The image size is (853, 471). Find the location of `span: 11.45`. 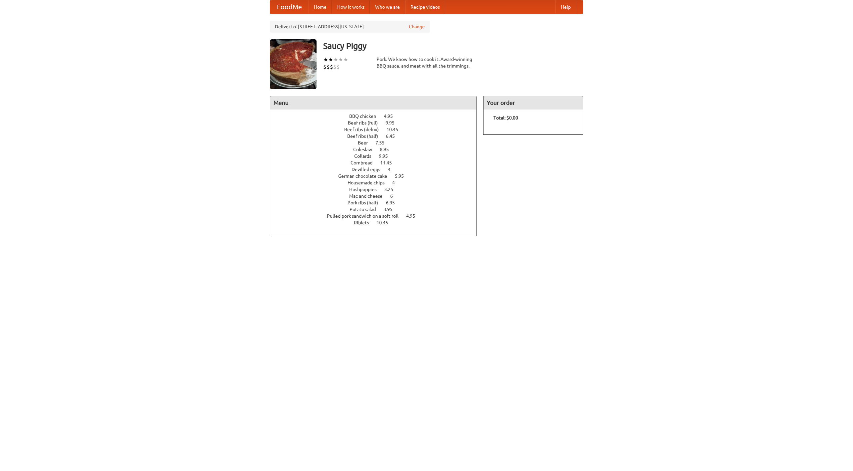

span: 11.45 is located at coordinates (389, 163).